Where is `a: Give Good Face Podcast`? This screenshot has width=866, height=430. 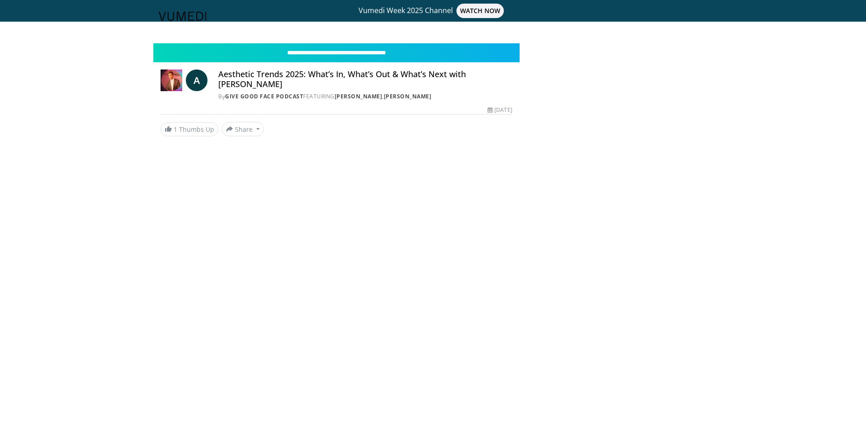 a: Give Good Face Podcast is located at coordinates (264, 96).